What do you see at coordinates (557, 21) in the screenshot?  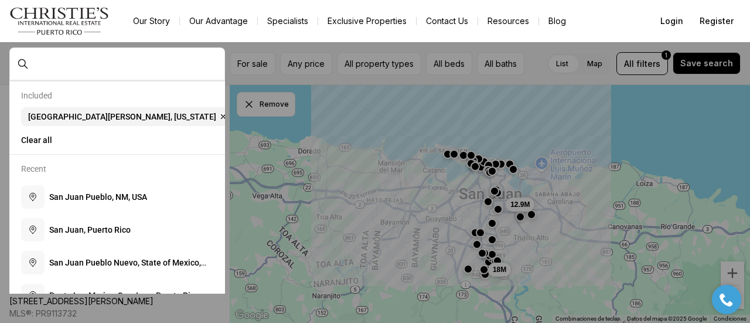 I see `a: Blog` at bounding box center [557, 21].